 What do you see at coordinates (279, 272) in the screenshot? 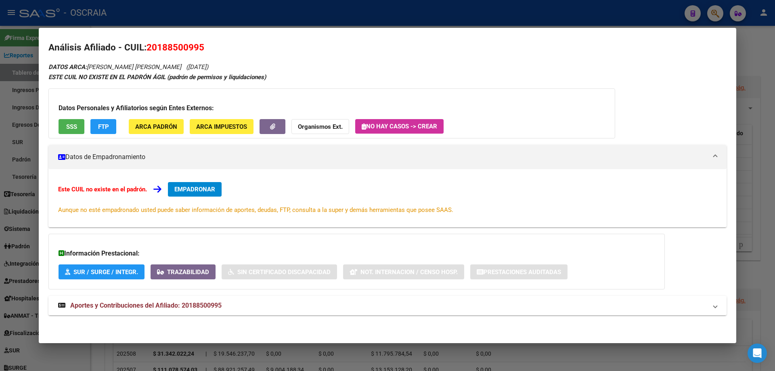
I see `button: Sin Certificado Discapacidad` at bounding box center [279, 272].